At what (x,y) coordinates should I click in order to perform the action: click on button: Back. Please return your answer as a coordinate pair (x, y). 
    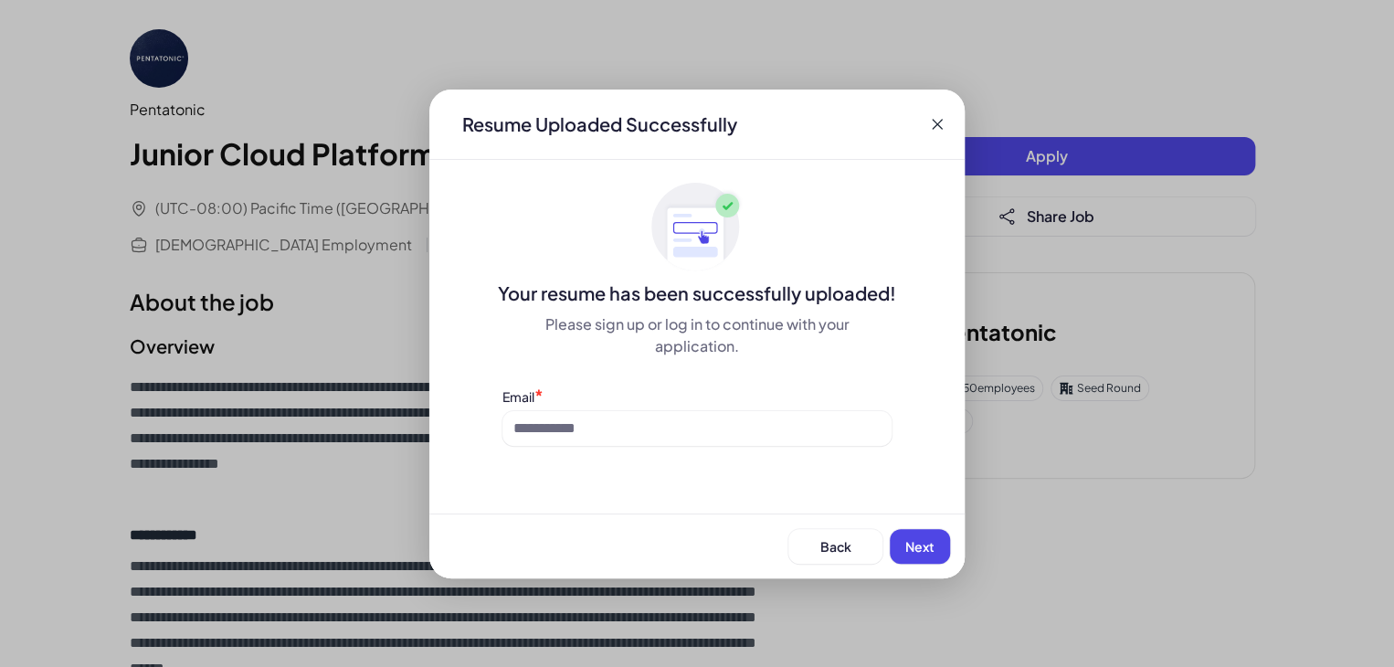
    Looking at the image, I should click on (835, 546).